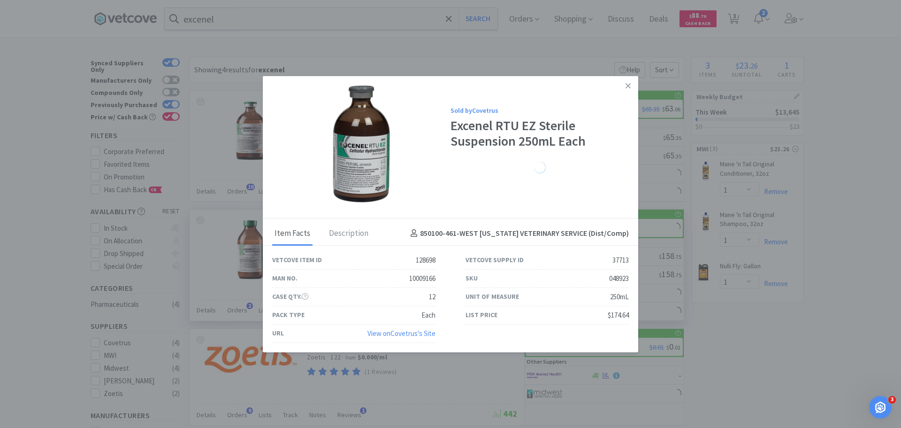 The width and height of the screenshot is (901, 428). What do you see at coordinates (540, 110) in the screenshot?
I see `div: Sold by Covetrus` at bounding box center [540, 110].